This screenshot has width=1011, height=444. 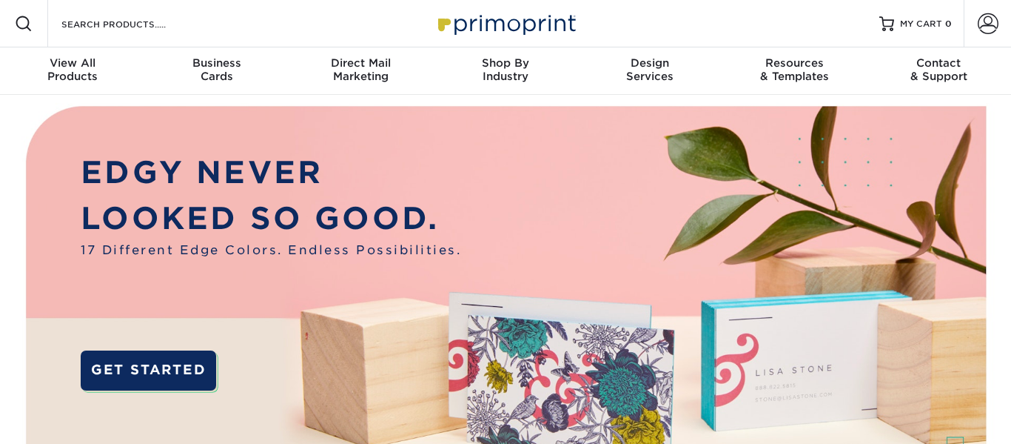 I want to click on span: Business, so click(x=216, y=63).